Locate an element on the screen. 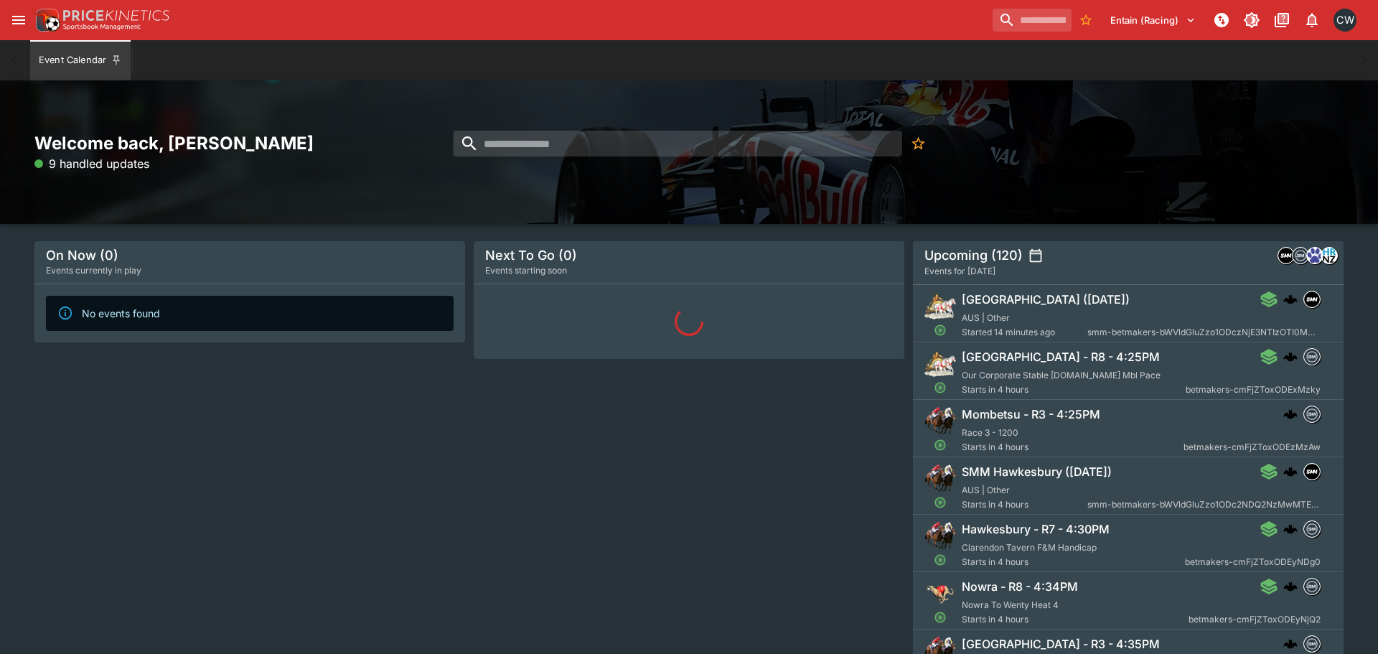  span: betmakers-cmFjZToxODEzMzAw is located at coordinates (1252, 447).